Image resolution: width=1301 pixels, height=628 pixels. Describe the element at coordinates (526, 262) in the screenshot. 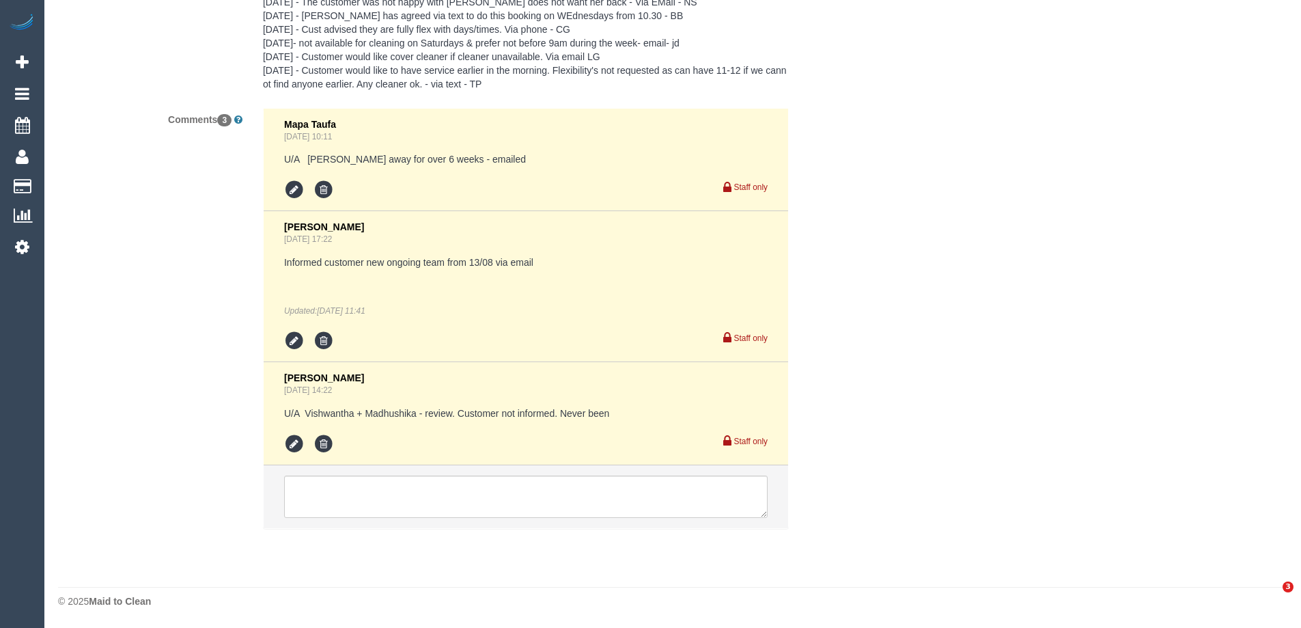

I see `pre: Informed customer new ongoing team from 13/08 via email` at that location.